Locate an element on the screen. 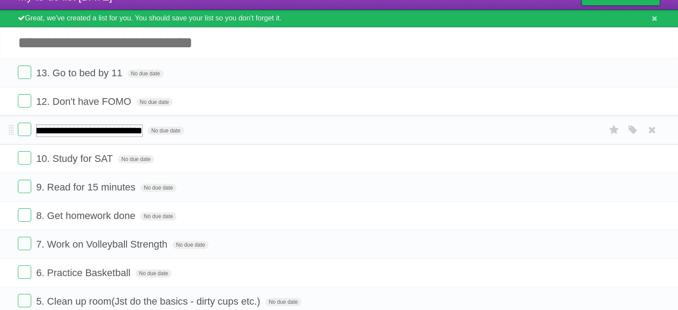  span: 5. Clean up room(Jst do the basics - dirty cups etc.) is located at coordinates (149, 301).